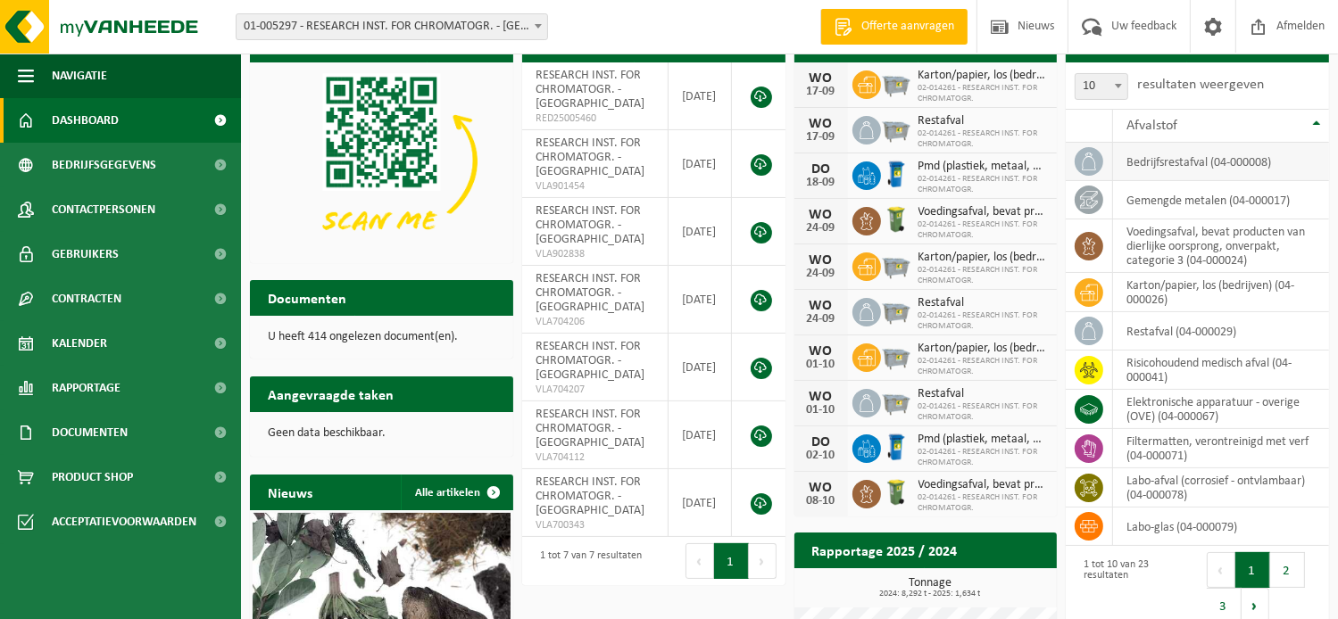 The width and height of the screenshot is (1338, 619). What do you see at coordinates (893, 27) in the screenshot?
I see `a: Offerte aanvragen` at bounding box center [893, 27].